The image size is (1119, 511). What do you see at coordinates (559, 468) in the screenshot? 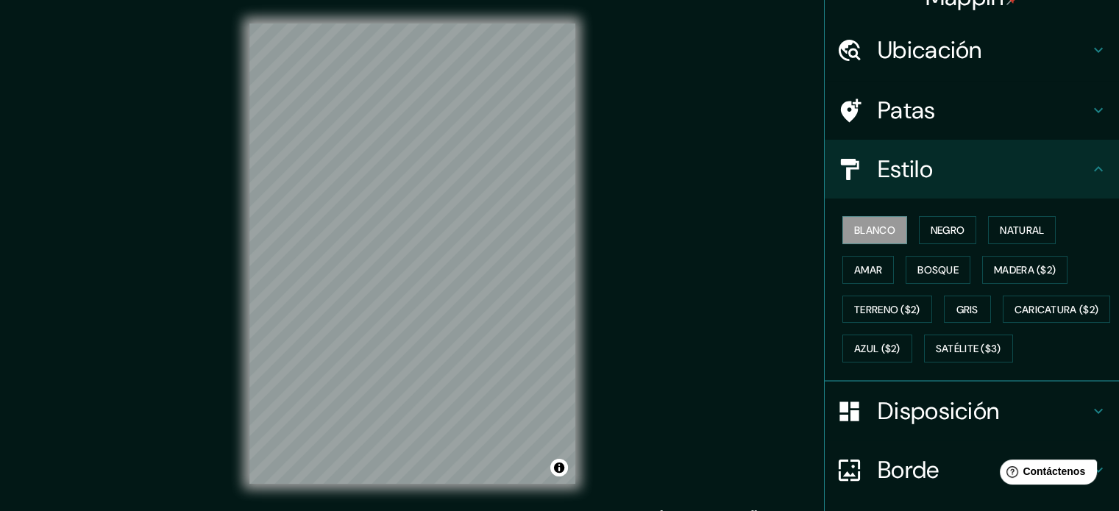
I see `button: Activar o desactivar atribución` at bounding box center [559, 468].